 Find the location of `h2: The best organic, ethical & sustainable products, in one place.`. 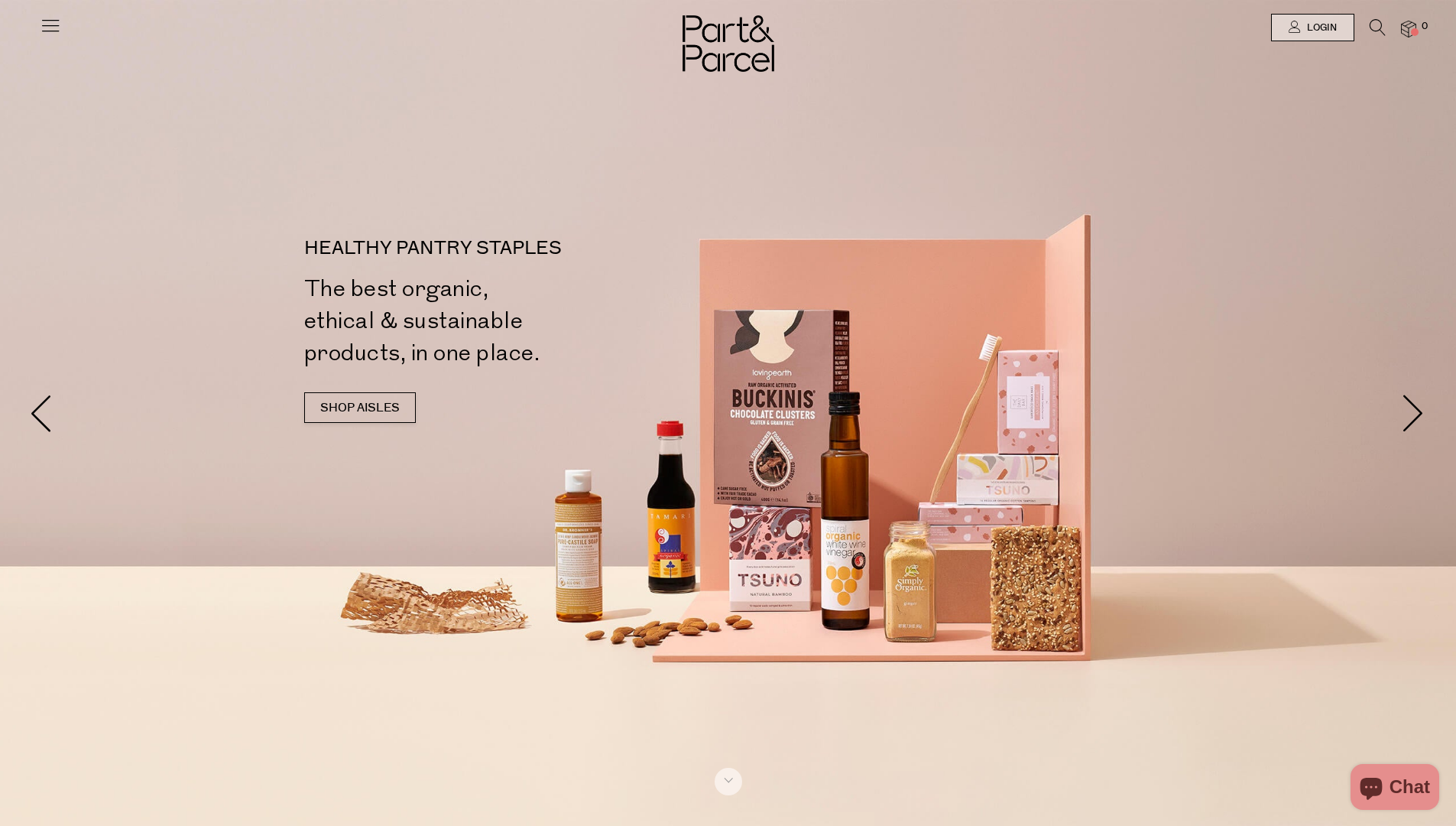

h2: The best organic, ethical & sustainable products, in one place. is located at coordinates (519, 321).